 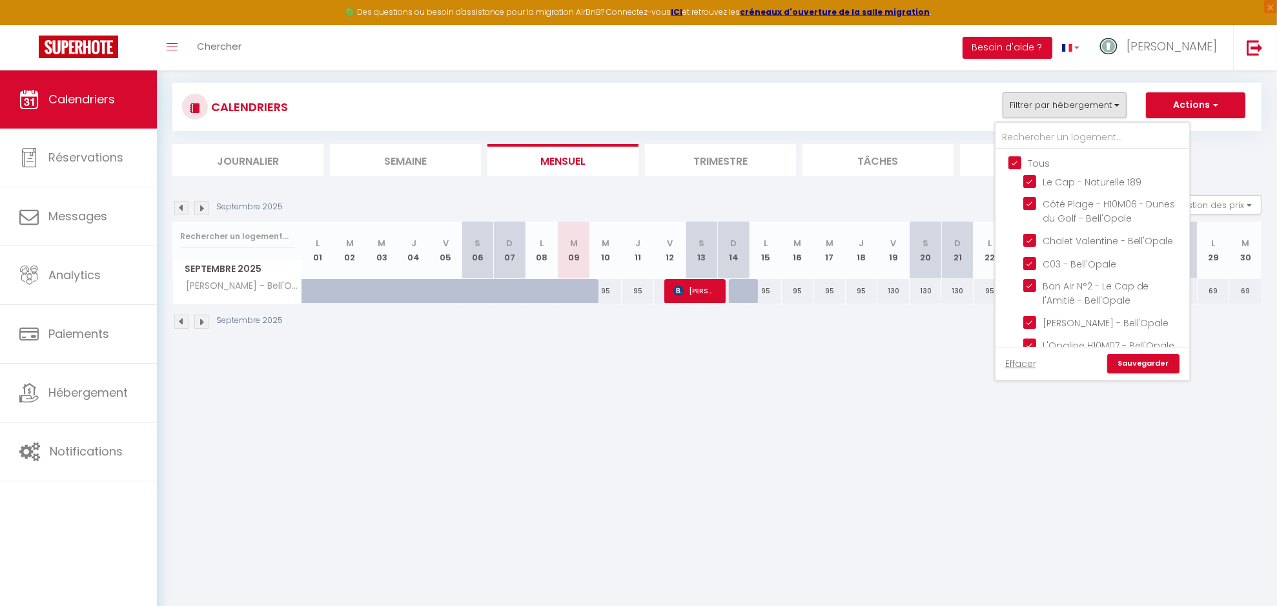 What do you see at coordinates (414, 250) in the screenshot?
I see `th: 04` at bounding box center [414, 250].